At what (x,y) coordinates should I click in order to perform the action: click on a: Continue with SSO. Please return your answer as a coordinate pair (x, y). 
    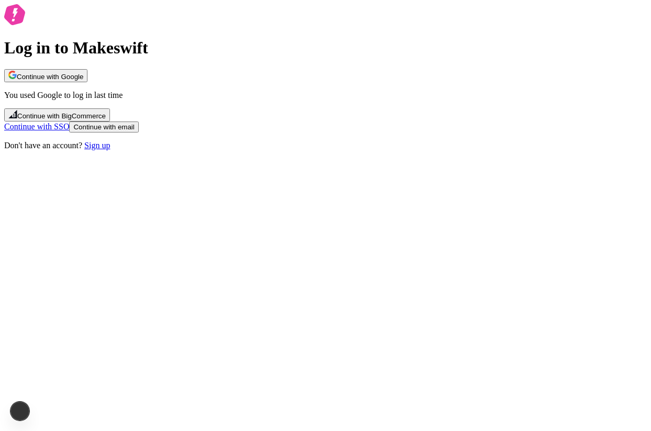
    Looking at the image, I should click on (37, 126).